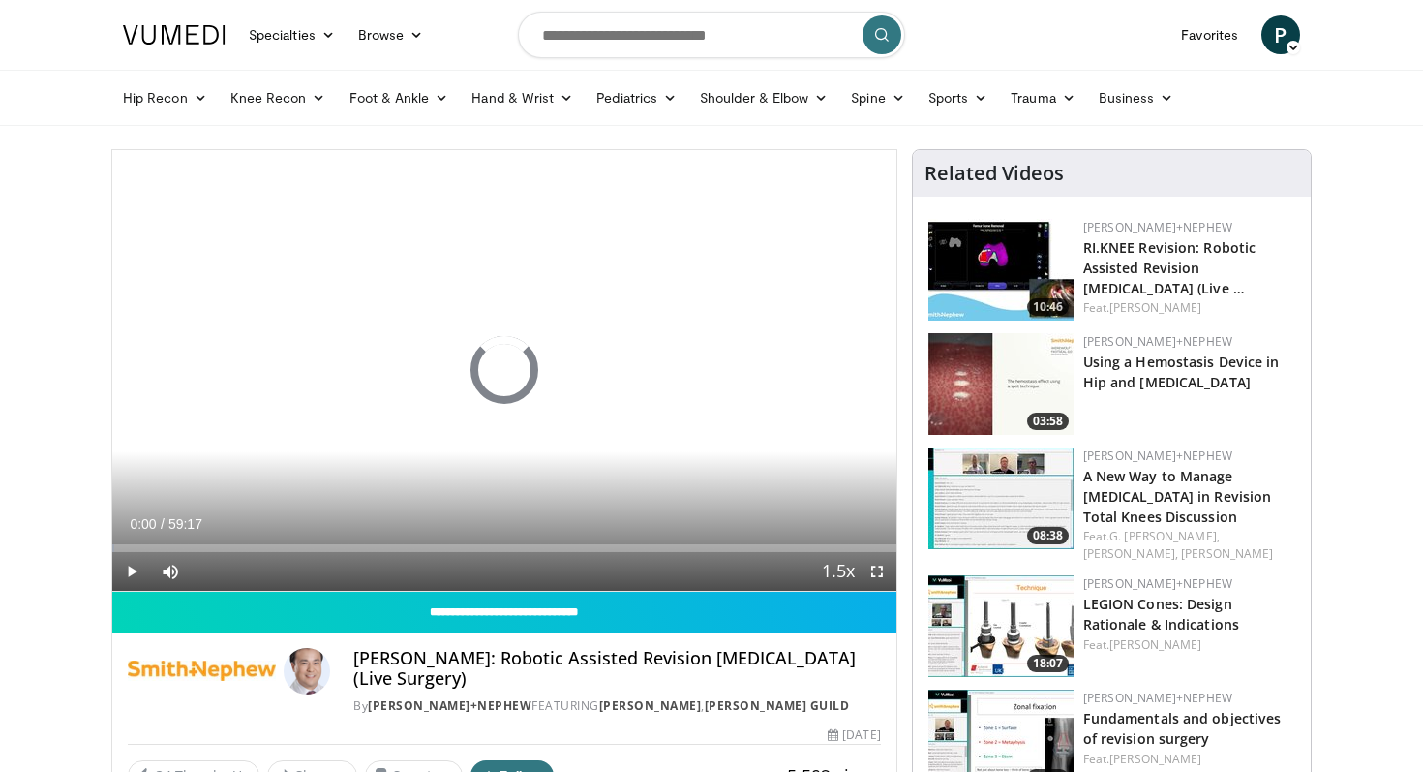 This screenshot has height=772, width=1423. What do you see at coordinates (1001, 383) in the screenshot?
I see `img: 2b75991a-5091-4b50-a4d4-22c94cd9efa0.150x105_q85_crop-smart_upscale.jpg` at bounding box center [1001, 383].